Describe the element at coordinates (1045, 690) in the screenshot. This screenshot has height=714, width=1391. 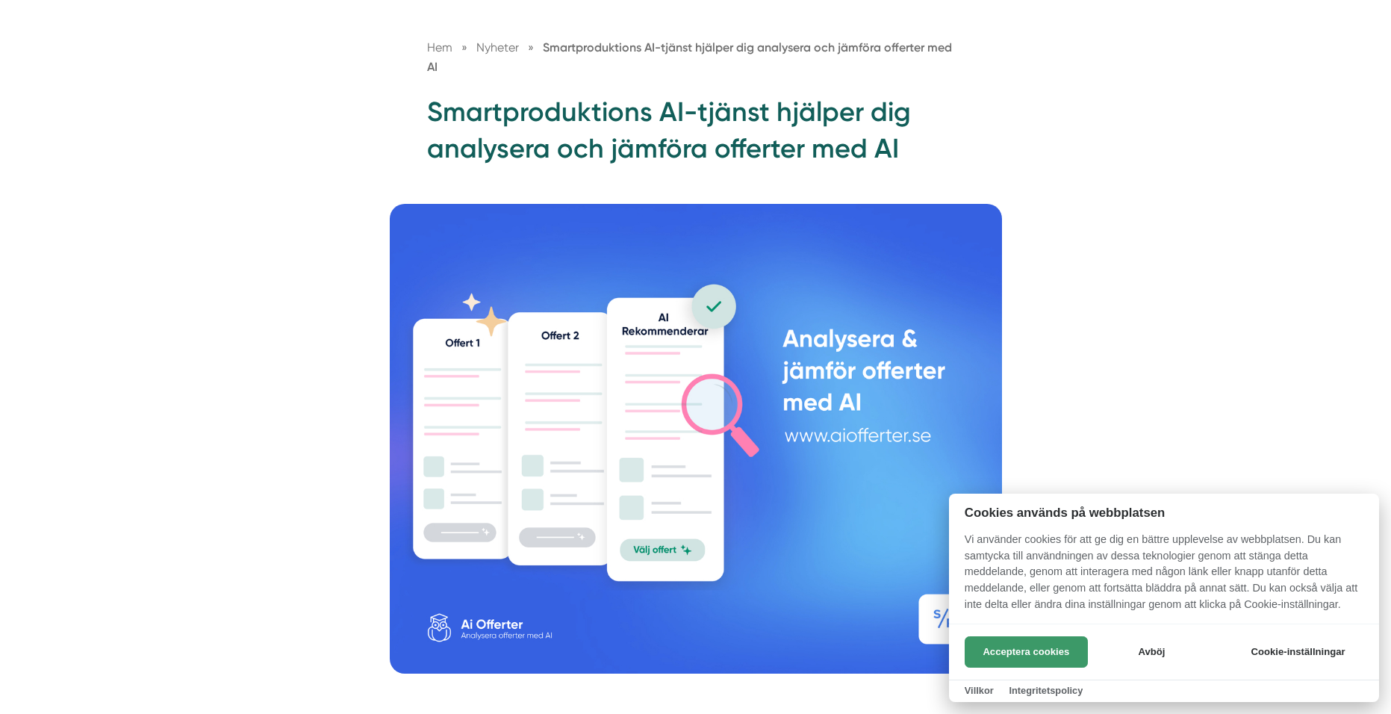
I see `a: Integritetspolicy` at that location.